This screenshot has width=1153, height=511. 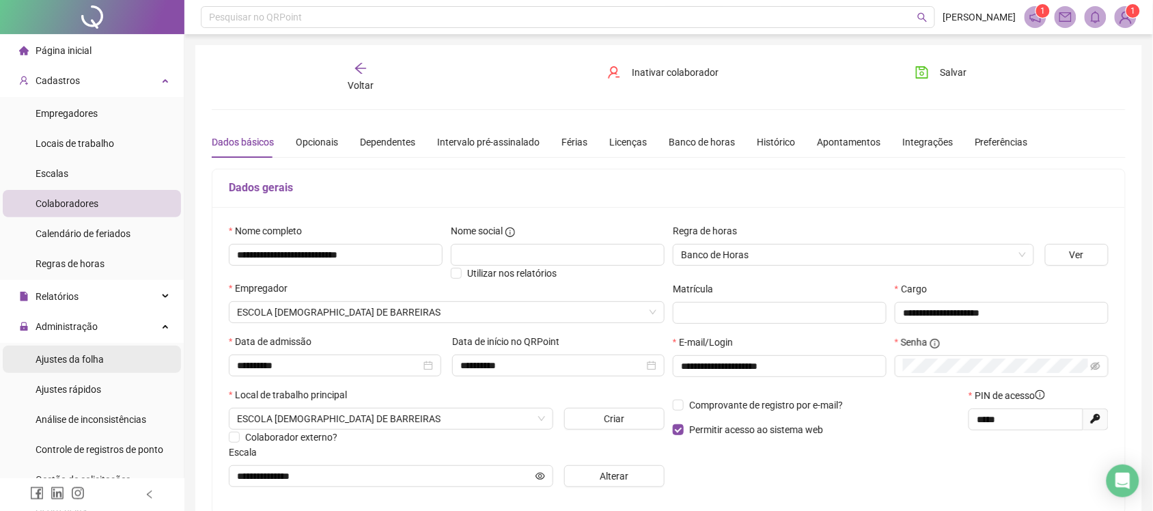 What do you see at coordinates (83, 479) in the screenshot?
I see `span: Gestão de solicitações` at bounding box center [83, 479].